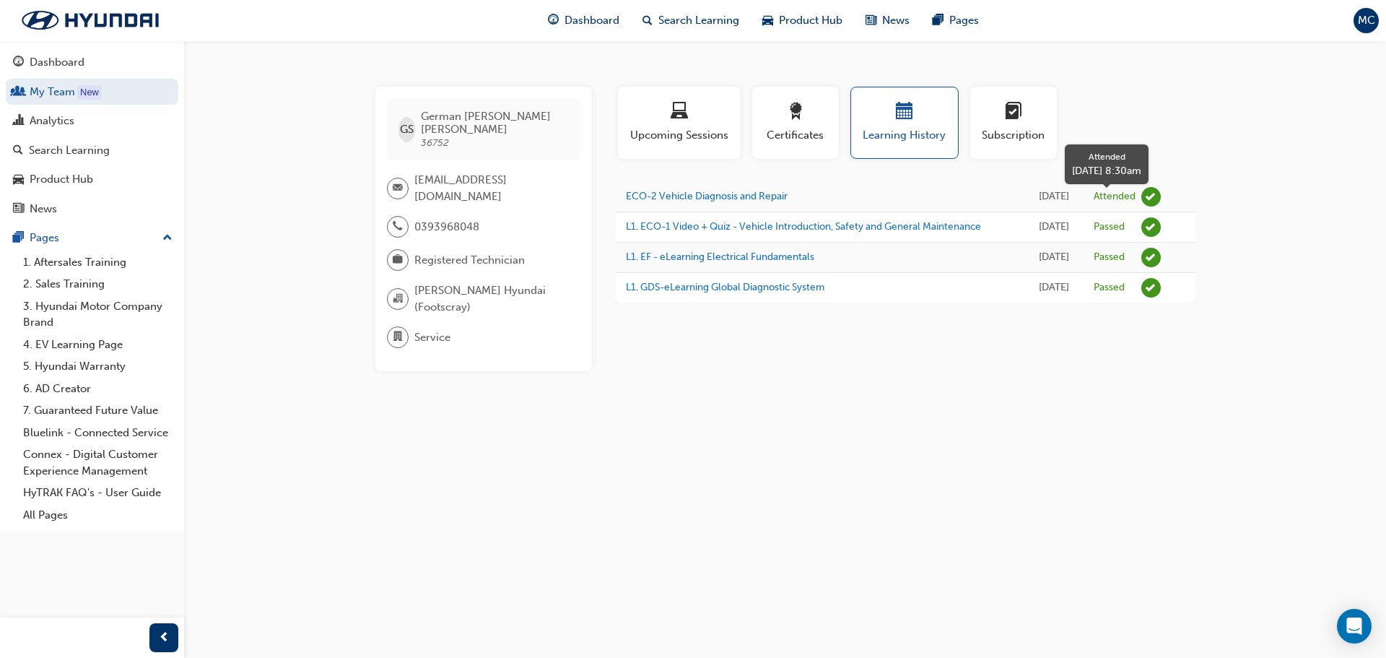 This screenshot has width=1386, height=658. Describe the element at coordinates (398, 188) in the screenshot. I see `span: email-icon` at that location.